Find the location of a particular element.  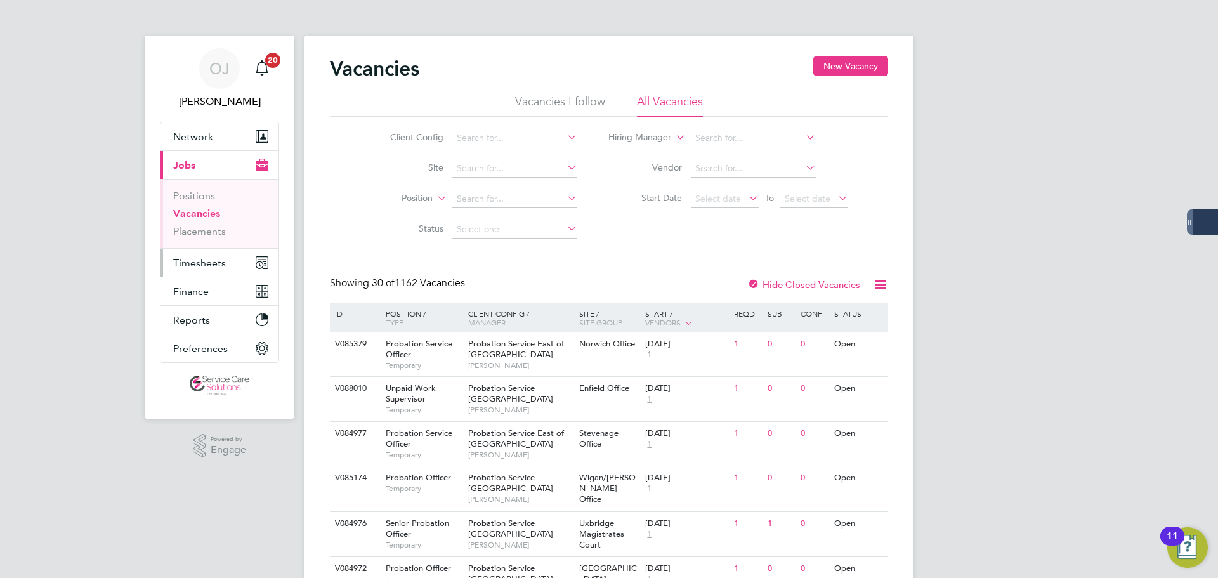

div: Conf is located at coordinates (814, 313).